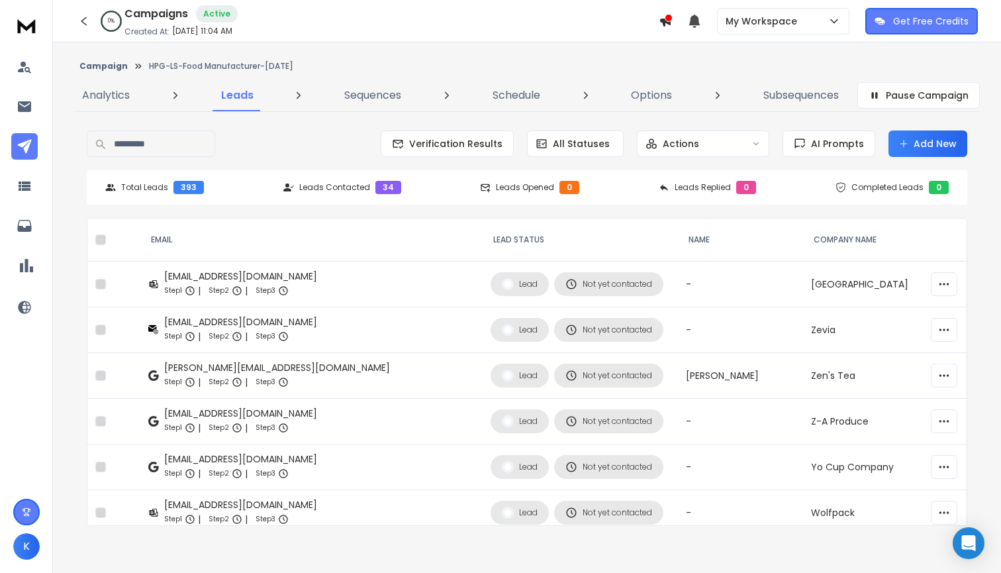 This screenshot has height=573, width=1001. What do you see at coordinates (918, 95) in the screenshot?
I see `button: Pause Campaign` at bounding box center [918, 95].